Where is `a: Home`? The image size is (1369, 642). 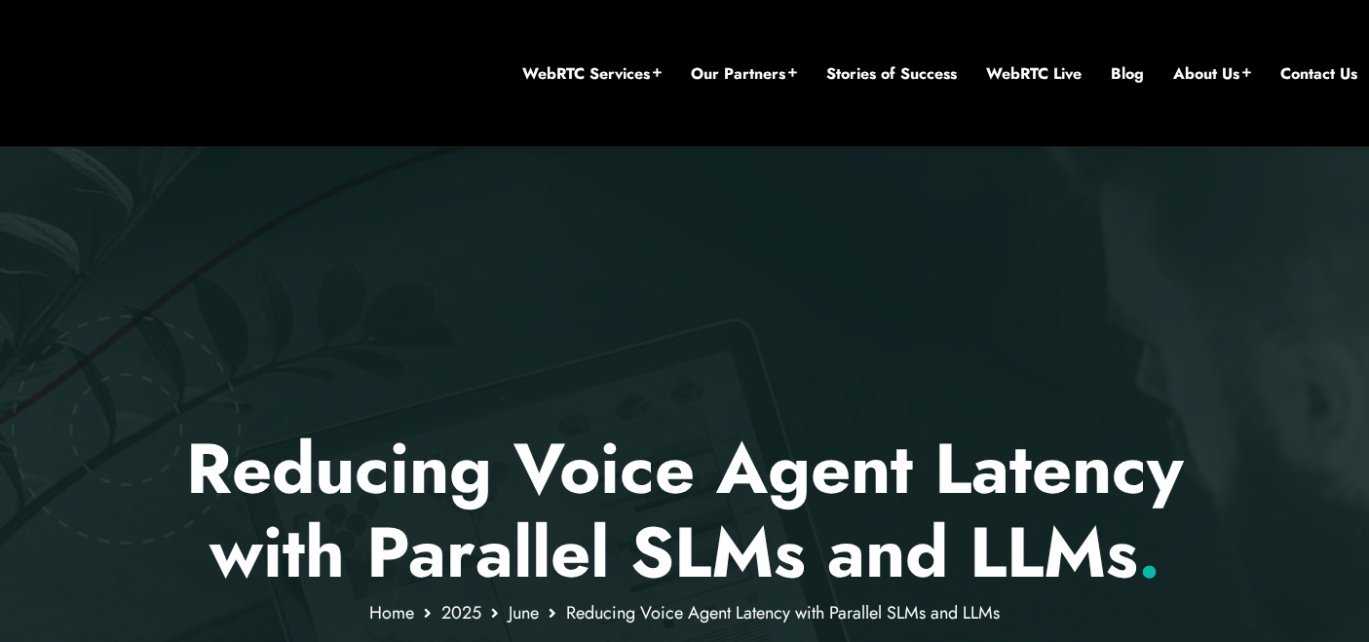 a: Home is located at coordinates (392, 613).